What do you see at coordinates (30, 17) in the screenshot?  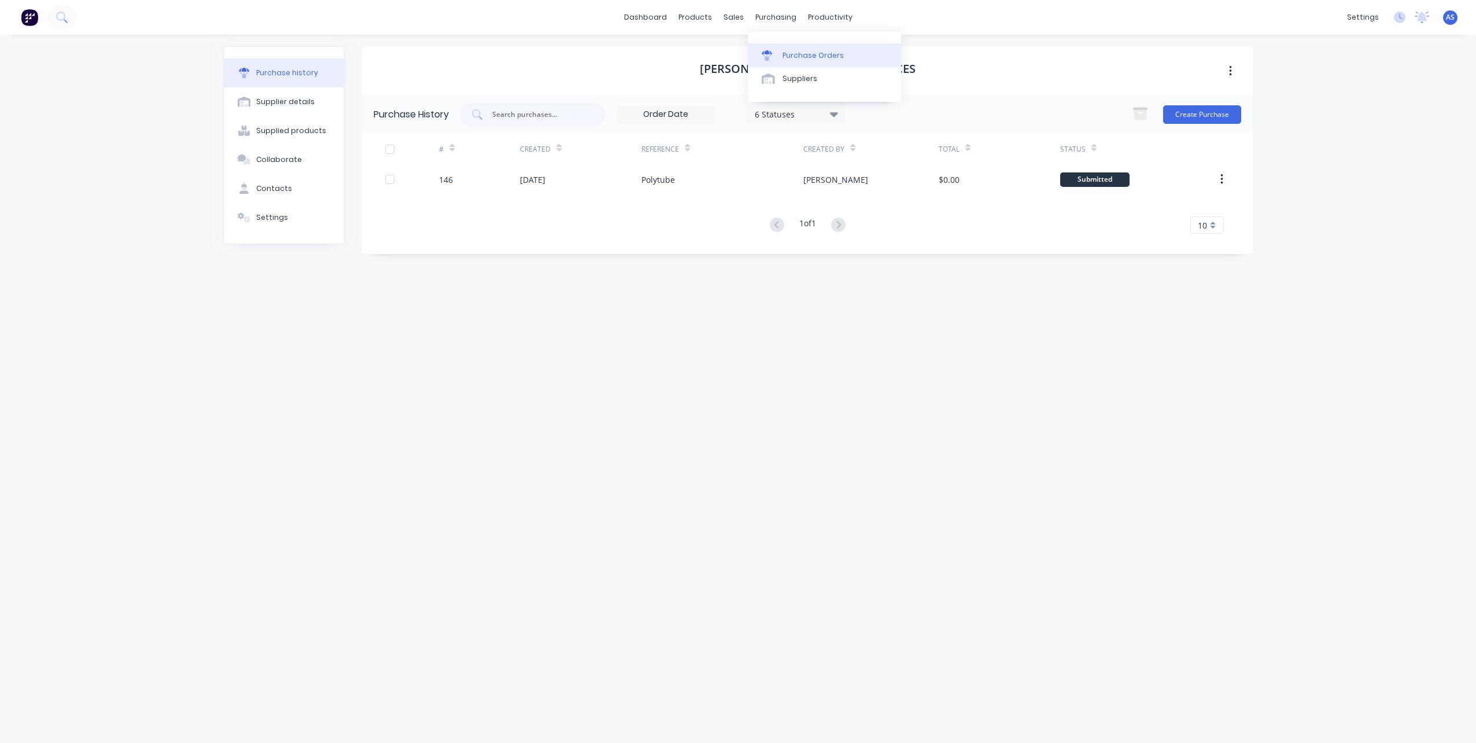 I see `img: Factory` at bounding box center [30, 17].